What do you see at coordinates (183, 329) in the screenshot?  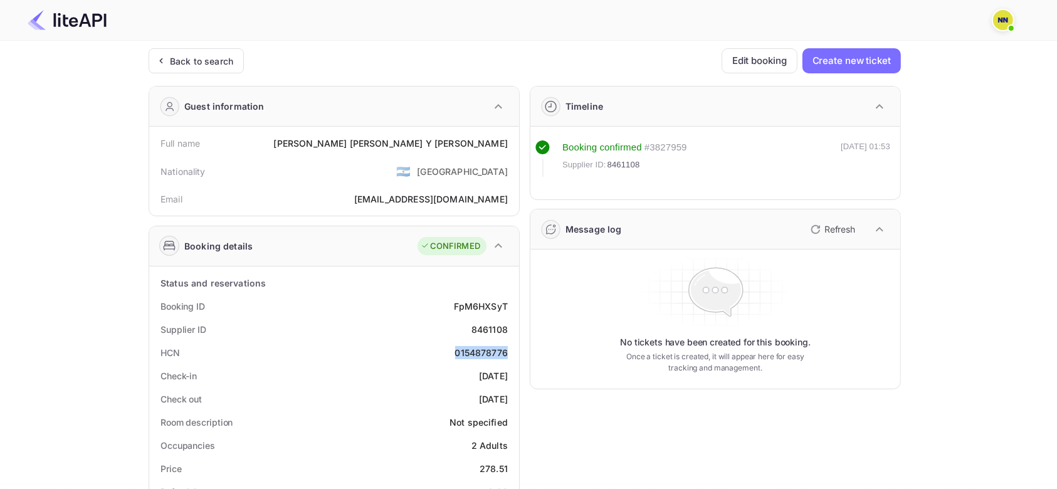 I see `div: Supplier ID` at bounding box center [183, 329].